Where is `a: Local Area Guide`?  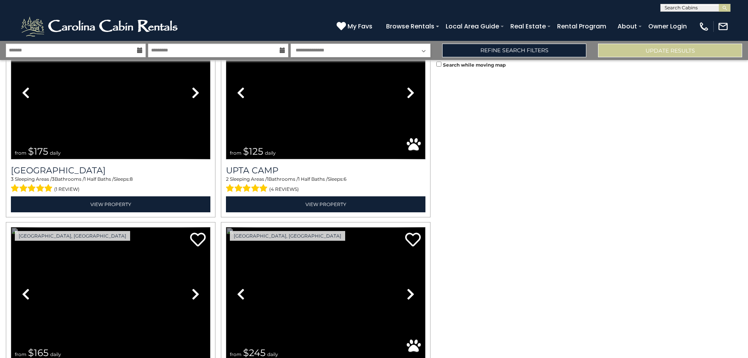 a: Local Area Guide is located at coordinates (472, 26).